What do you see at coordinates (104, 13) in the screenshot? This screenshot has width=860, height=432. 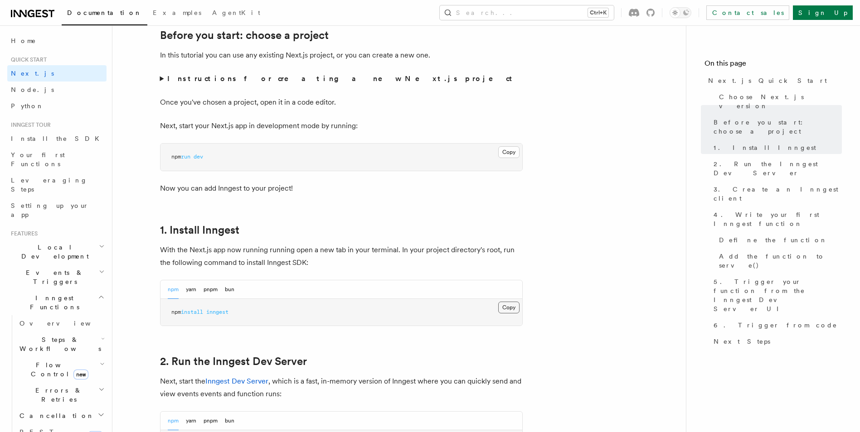 I see `span: Documentation` at bounding box center [104, 13].